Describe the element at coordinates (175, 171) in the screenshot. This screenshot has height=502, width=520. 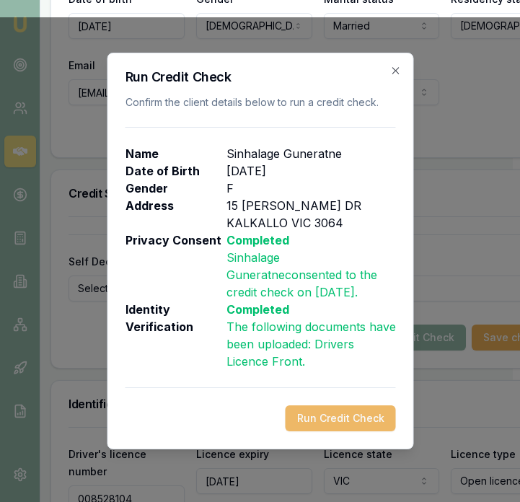
I see `p: Date of Birth` at that location.